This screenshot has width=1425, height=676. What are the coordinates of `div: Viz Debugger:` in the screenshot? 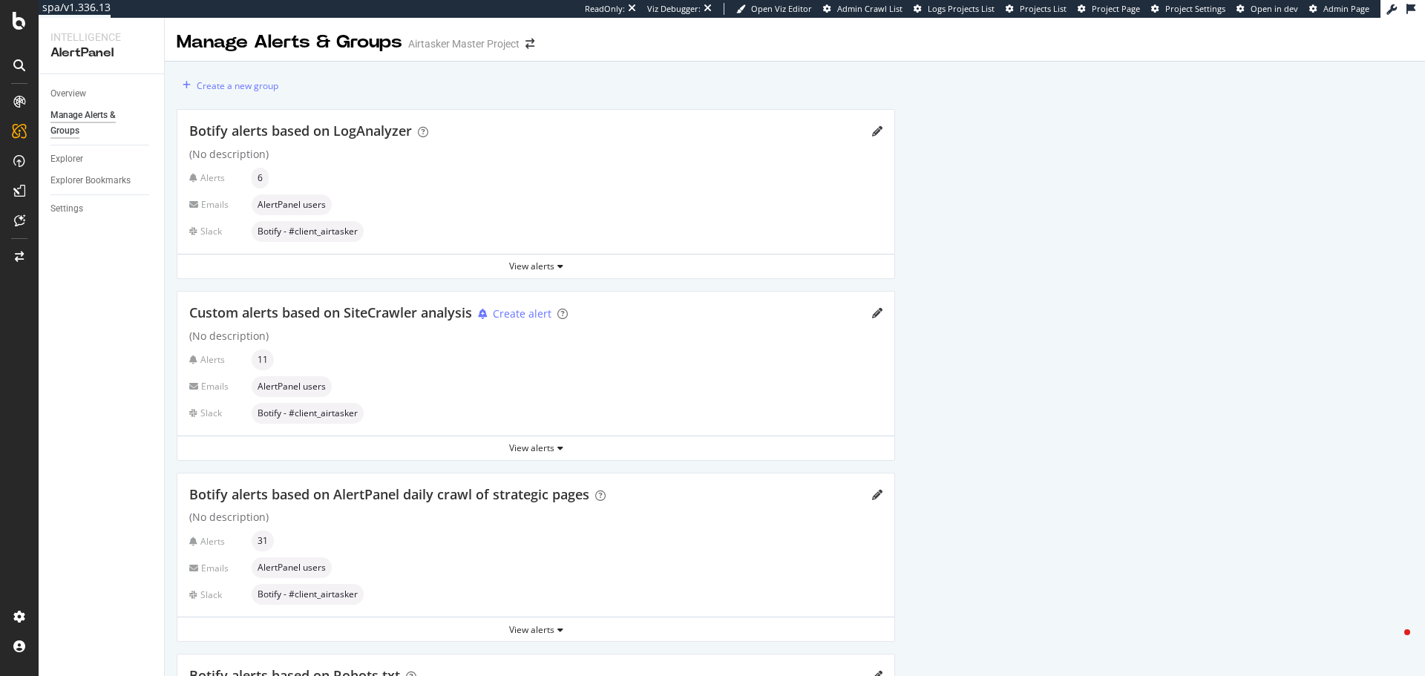 It's located at (674, 9).